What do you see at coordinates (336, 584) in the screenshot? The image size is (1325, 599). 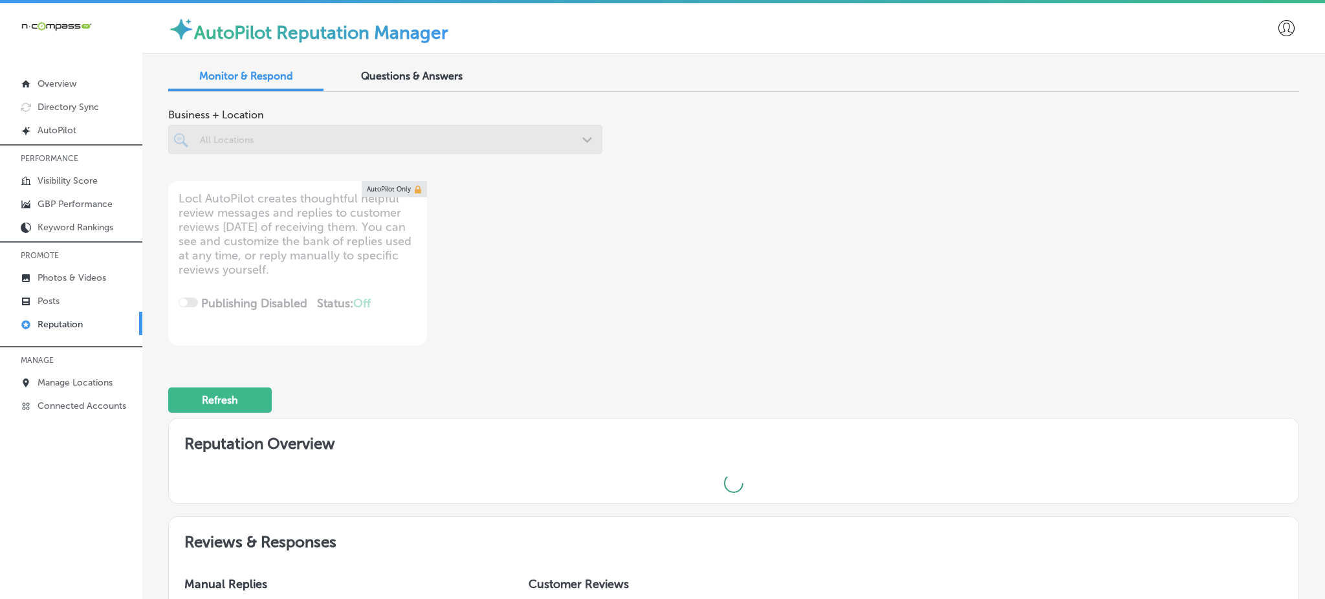 I see `h3: Manual Replies` at bounding box center [336, 584].